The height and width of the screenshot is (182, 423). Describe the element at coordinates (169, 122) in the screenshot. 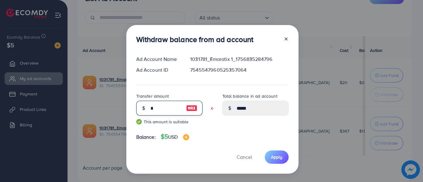

I see `small: This amount is suitable` at that location.